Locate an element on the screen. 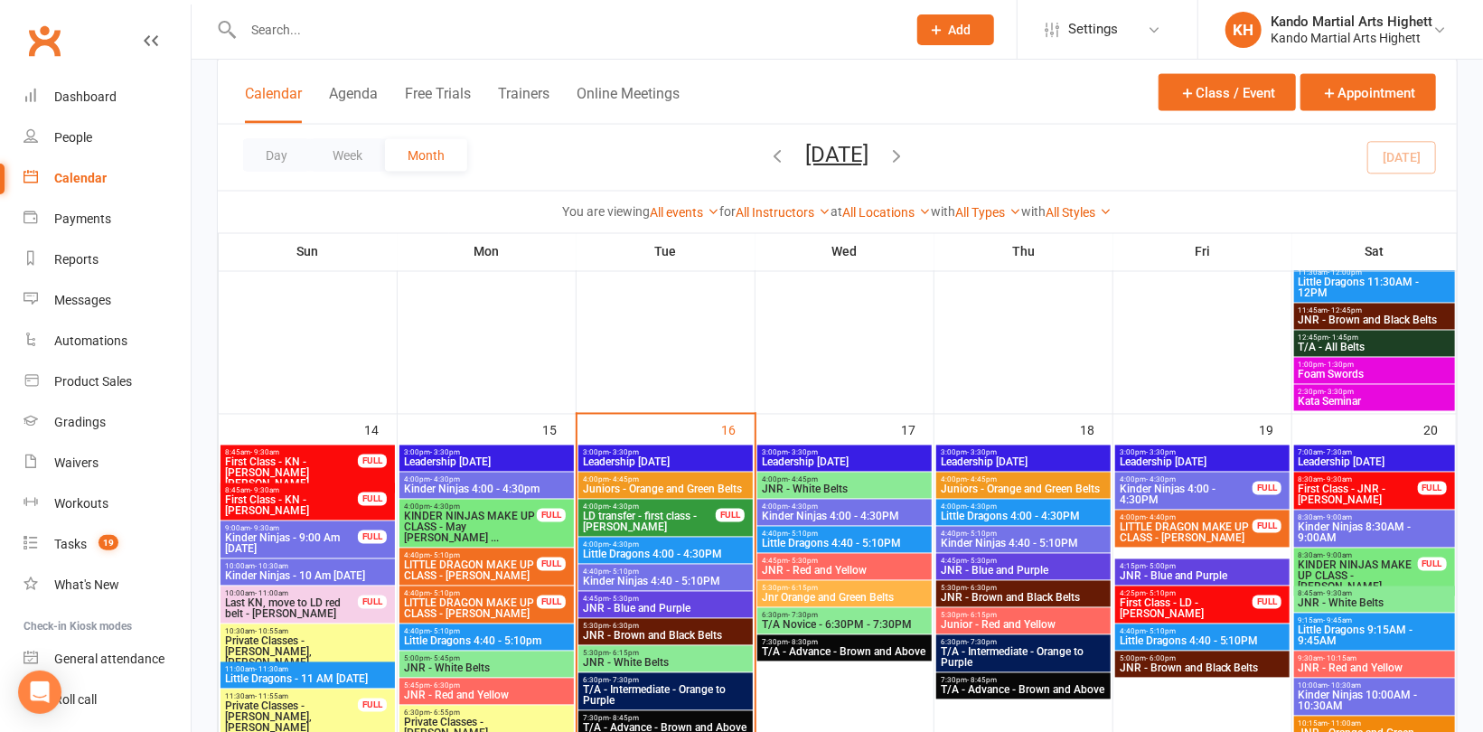 The width and height of the screenshot is (1483, 732). div: Tasks is located at coordinates (70, 544).